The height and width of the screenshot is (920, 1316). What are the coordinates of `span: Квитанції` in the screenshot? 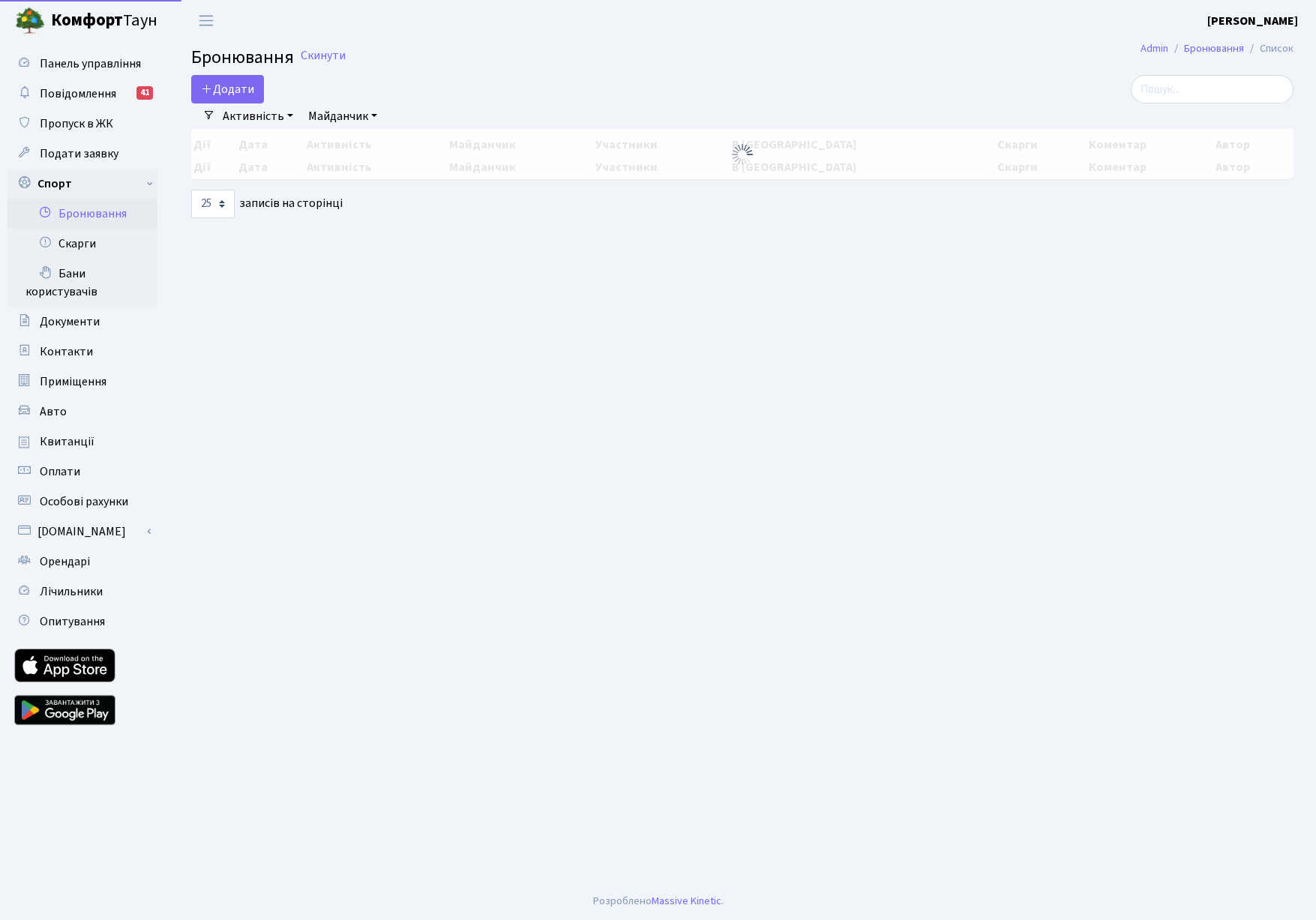 It's located at (67, 441).